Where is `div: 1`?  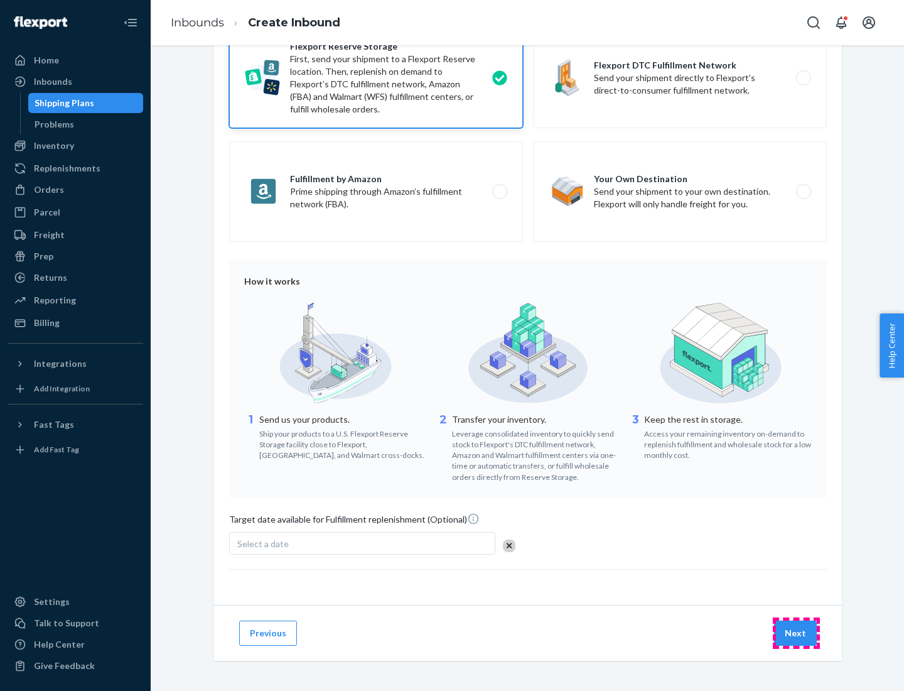 div: 1 is located at coordinates (251, 436).